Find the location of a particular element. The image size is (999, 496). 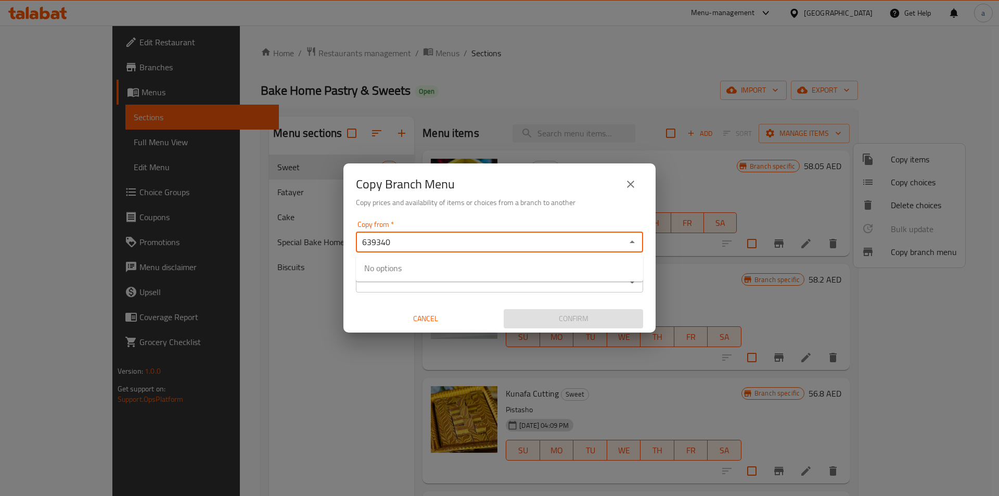

h2: Copy Branch Menu is located at coordinates (405, 184).